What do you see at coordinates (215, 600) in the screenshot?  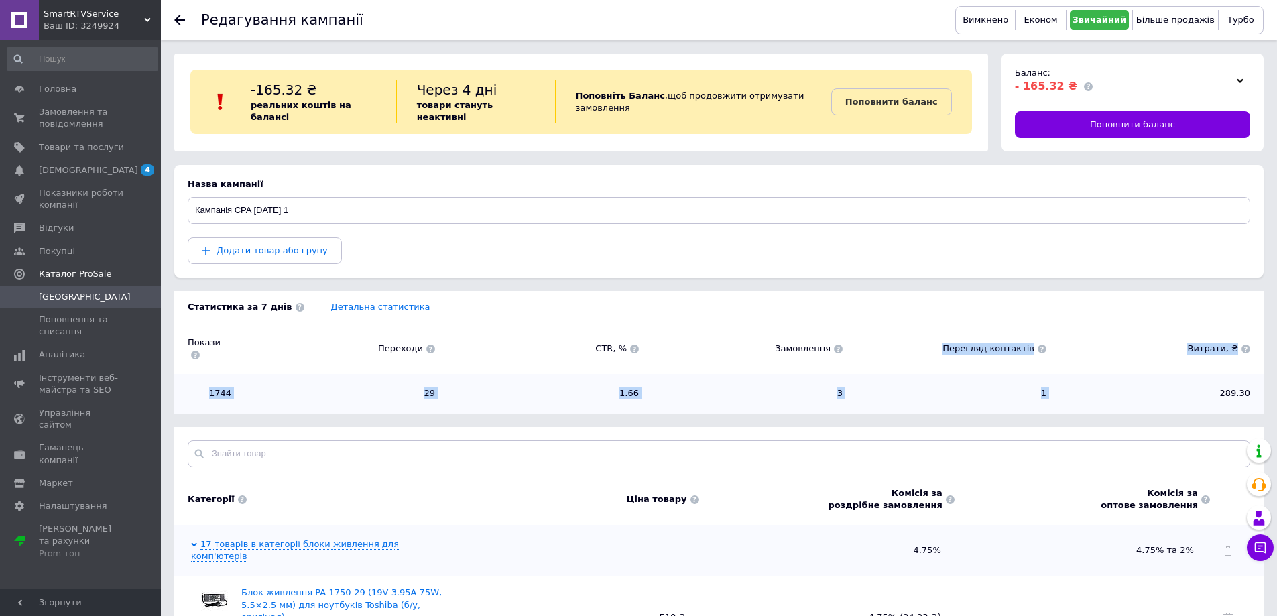 I see `img: Блок живлення PA-1750-29 (19V 3.95A 75W, 5.5×2.5 мм) для ноутбуків Toshiba (б/у, оригінал)` at bounding box center [215, 600].